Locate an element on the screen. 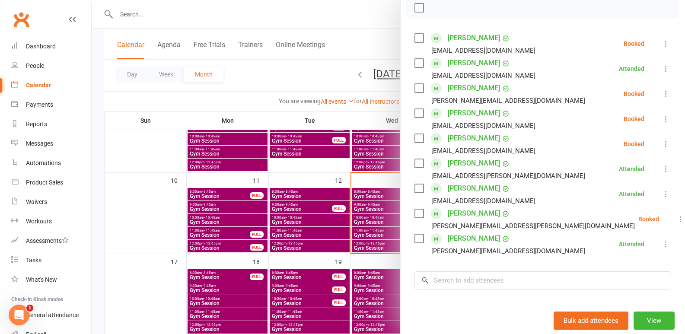  div: Reports is located at coordinates (36, 124).